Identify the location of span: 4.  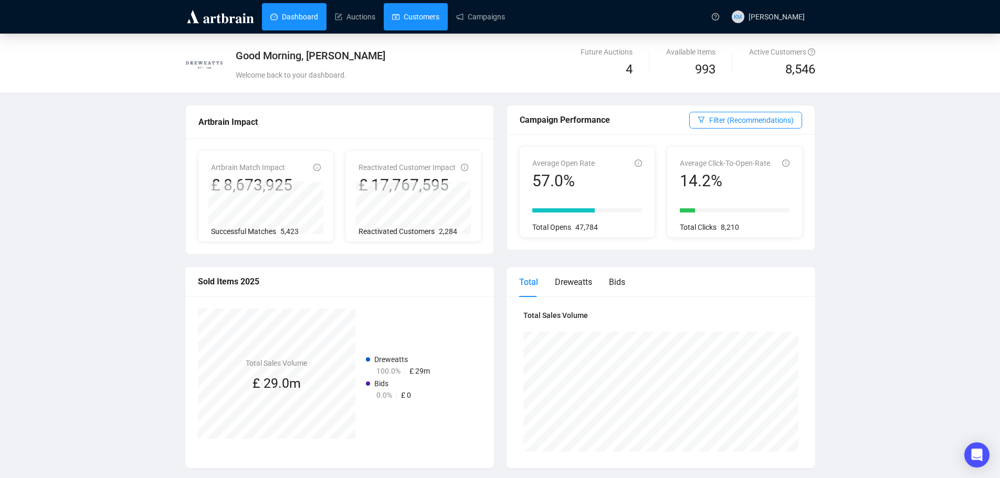
(629, 69).